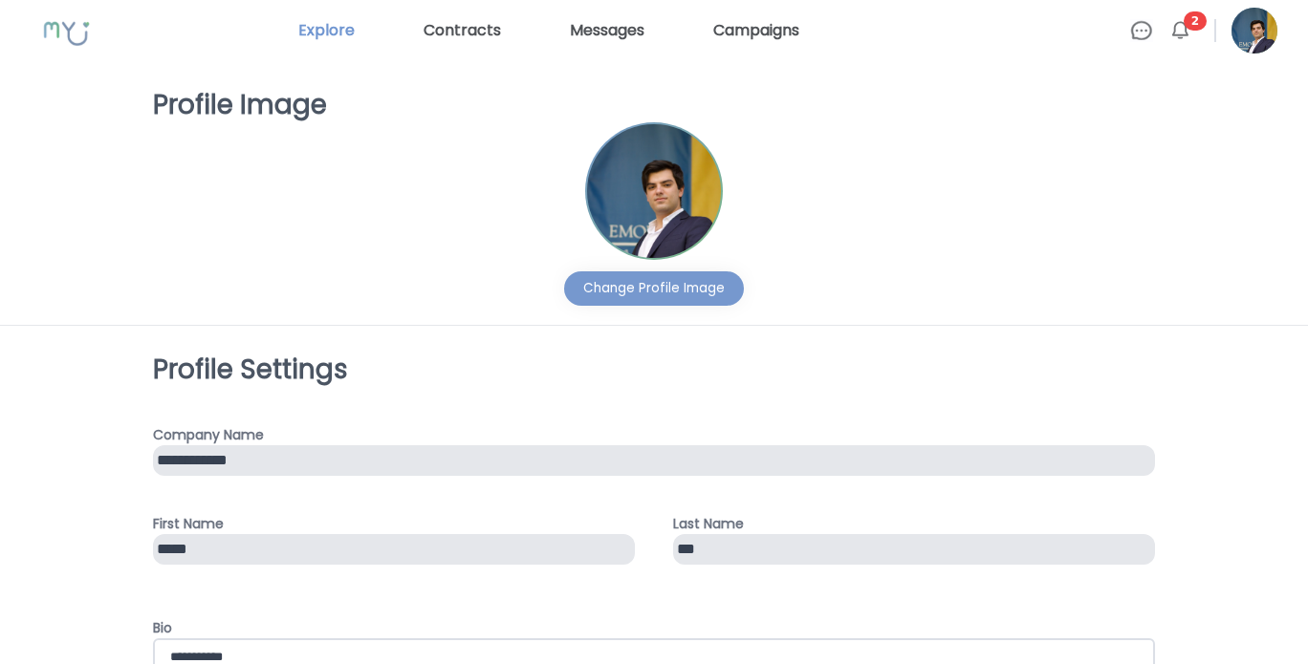 This screenshot has height=664, width=1308. I want to click on span: 2, so click(1195, 21).